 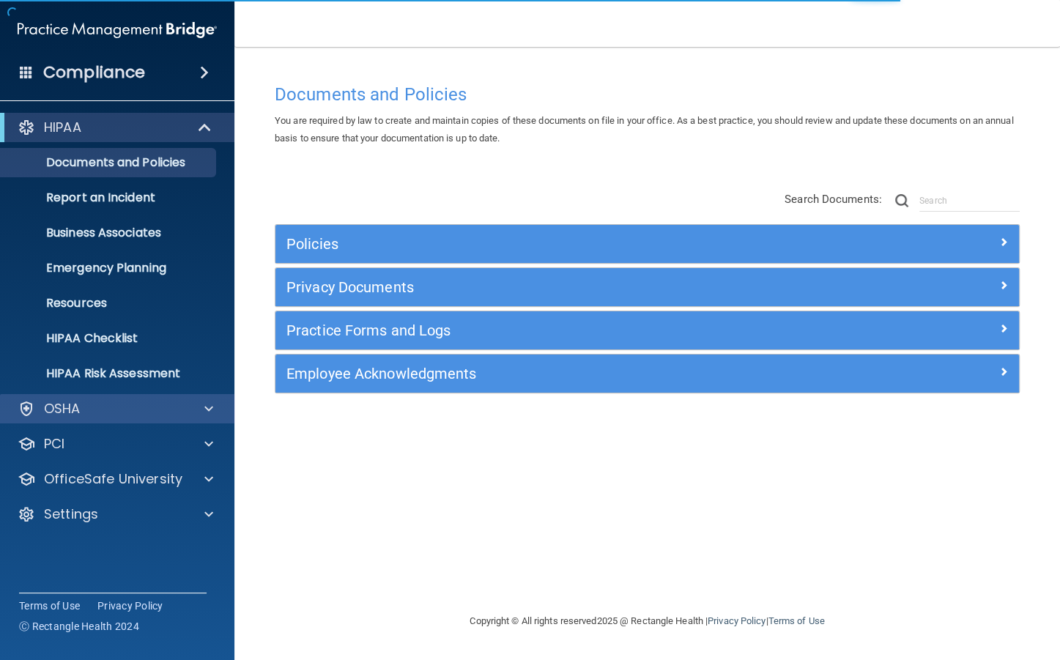 I want to click on h4: Compliance, so click(x=94, y=73).